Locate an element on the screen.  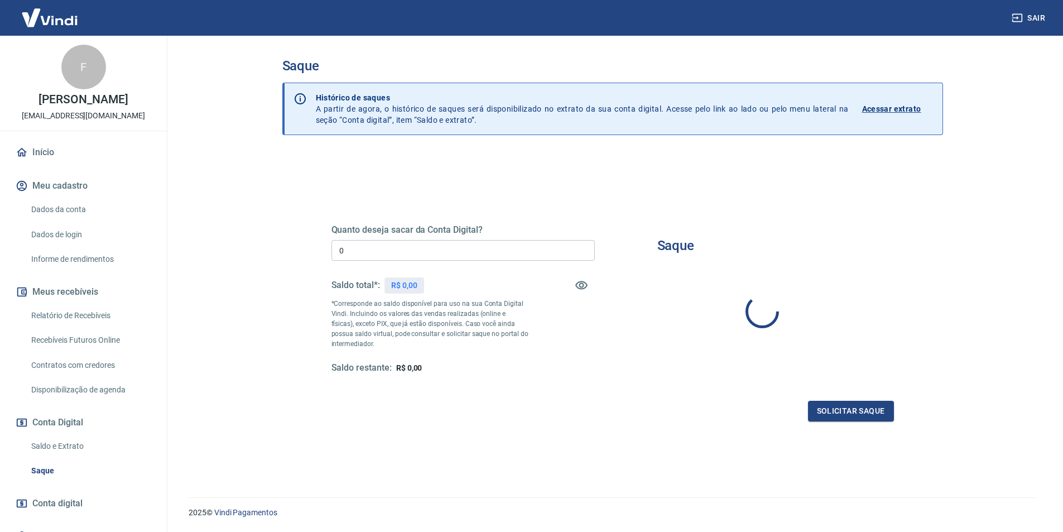
p: R$ 0,00 is located at coordinates (404, 285).